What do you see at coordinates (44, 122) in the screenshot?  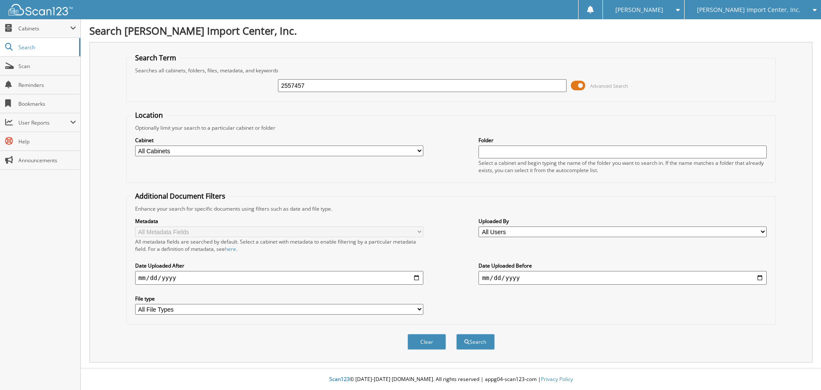 I see `span: User Reports` at bounding box center [44, 122].